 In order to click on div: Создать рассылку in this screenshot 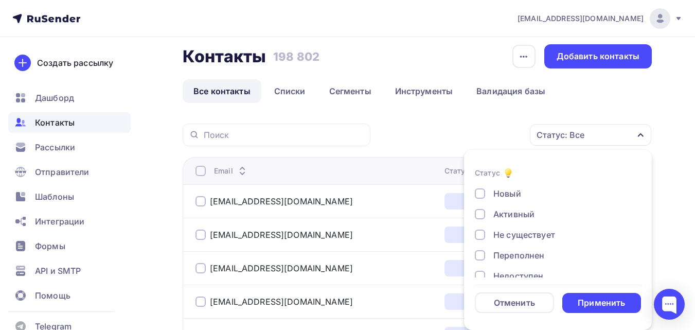, I will do `click(75, 63)`.